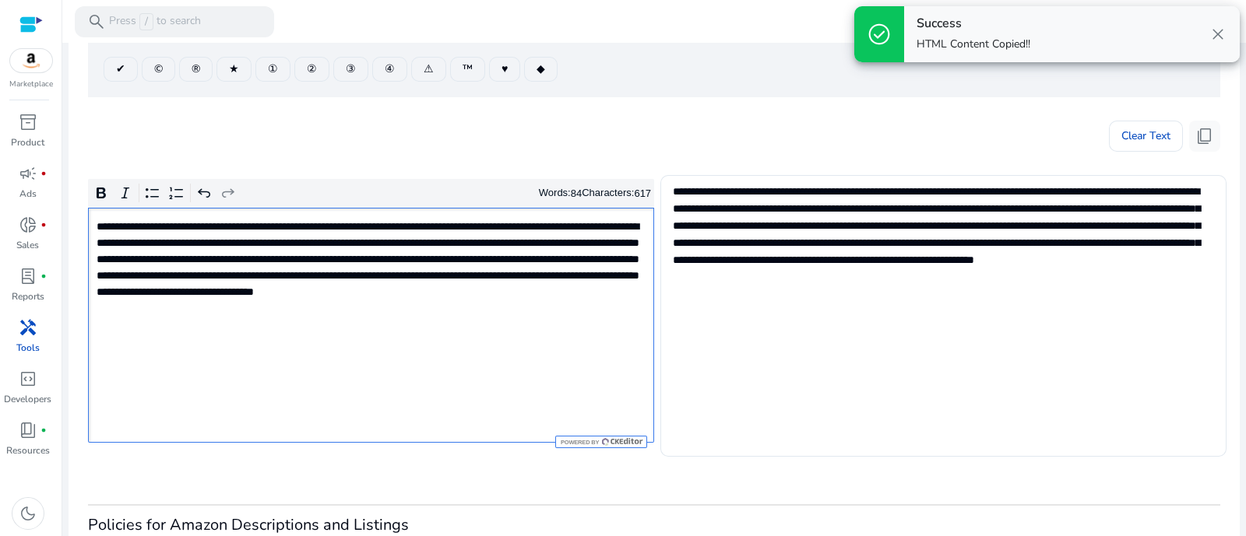 This screenshot has height=536, width=1246. What do you see at coordinates (595, 193) in the screenshot?
I see `div: Words: Characters:` at bounding box center [595, 193].